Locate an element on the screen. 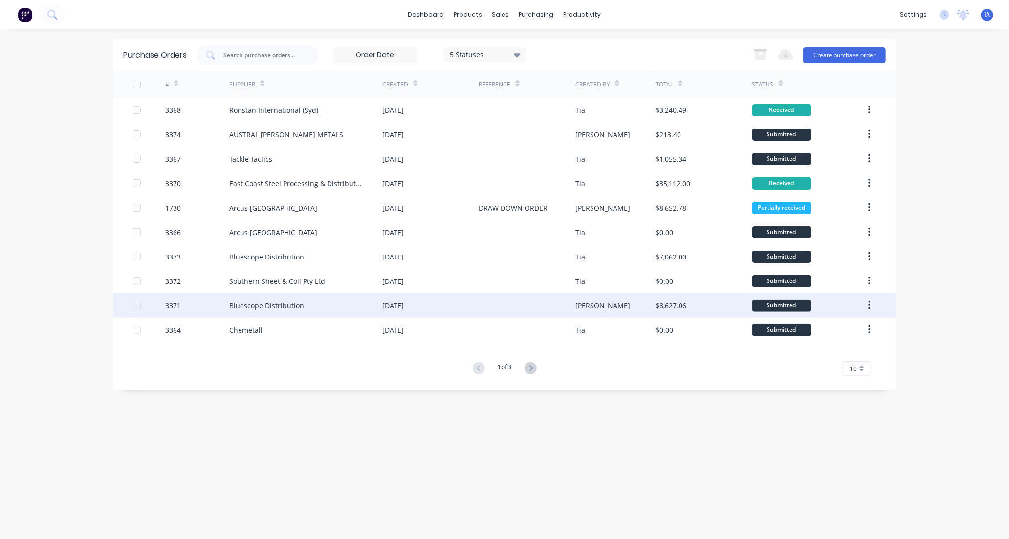  div: Partially received is located at coordinates (781, 208).